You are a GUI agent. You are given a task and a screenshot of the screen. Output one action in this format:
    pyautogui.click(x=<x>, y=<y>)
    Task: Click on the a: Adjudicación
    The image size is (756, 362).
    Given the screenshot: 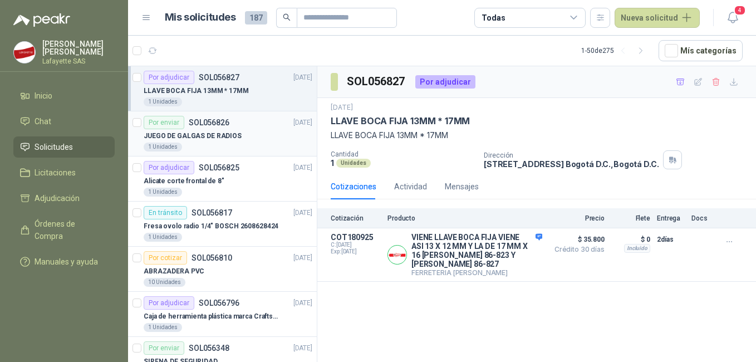 What is the action you would take?
    pyautogui.click(x=64, y=198)
    